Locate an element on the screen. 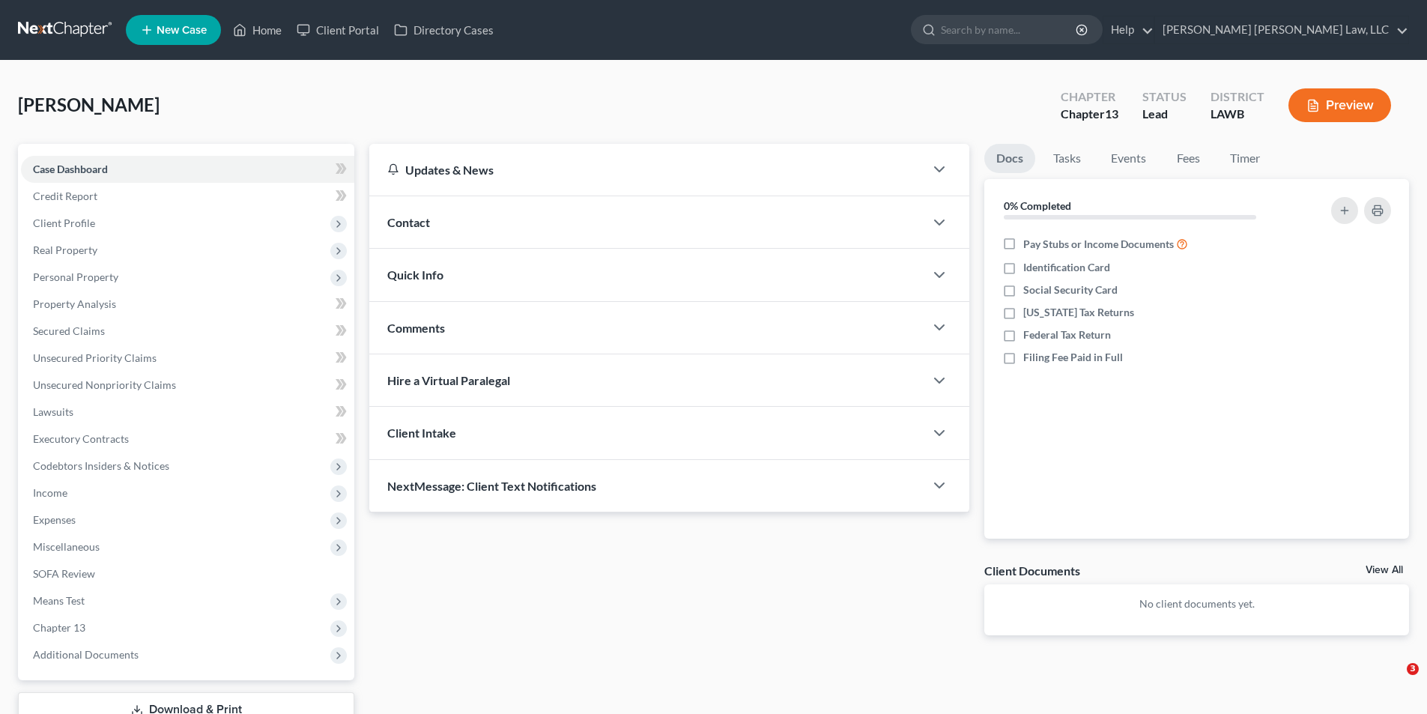  a: SOFA Review is located at coordinates (187, 574).